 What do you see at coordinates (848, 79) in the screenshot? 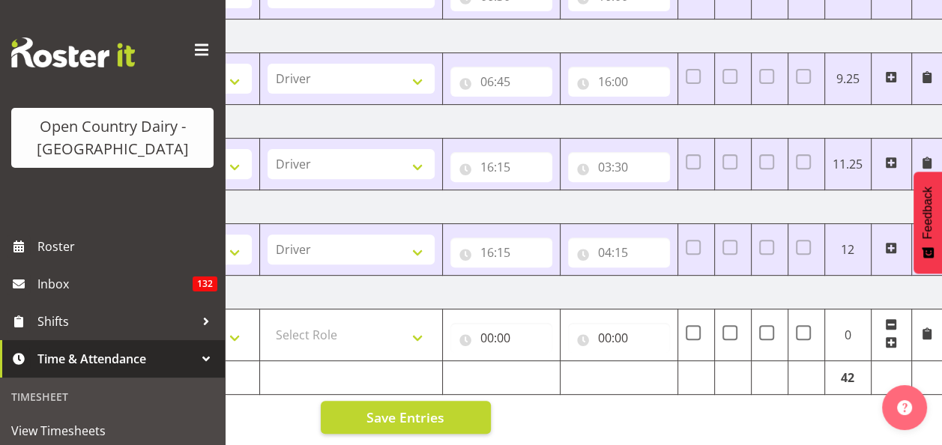
I see `td: 9.25` at bounding box center [848, 79].